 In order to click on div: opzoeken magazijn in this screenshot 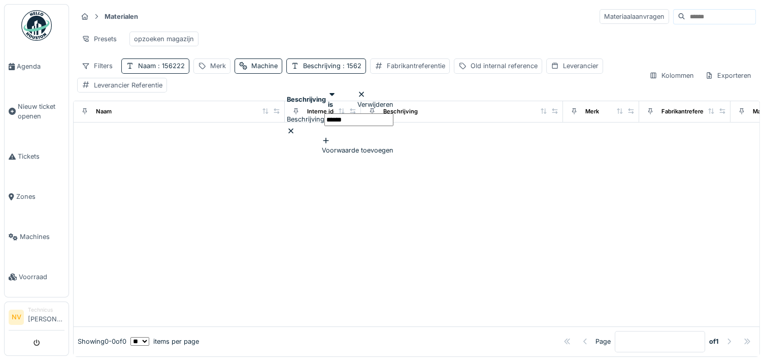, I will do `click(164, 39)`.